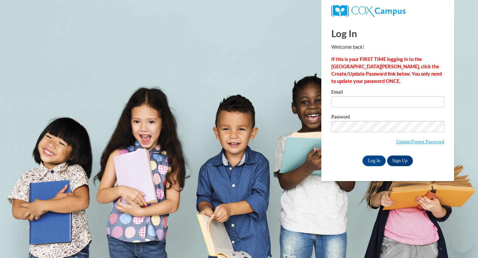 This screenshot has height=258, width=478. What do you see at coordinates (388, 118) in the screenshot?
I see `label: Password` at bounding box center [388, 118].